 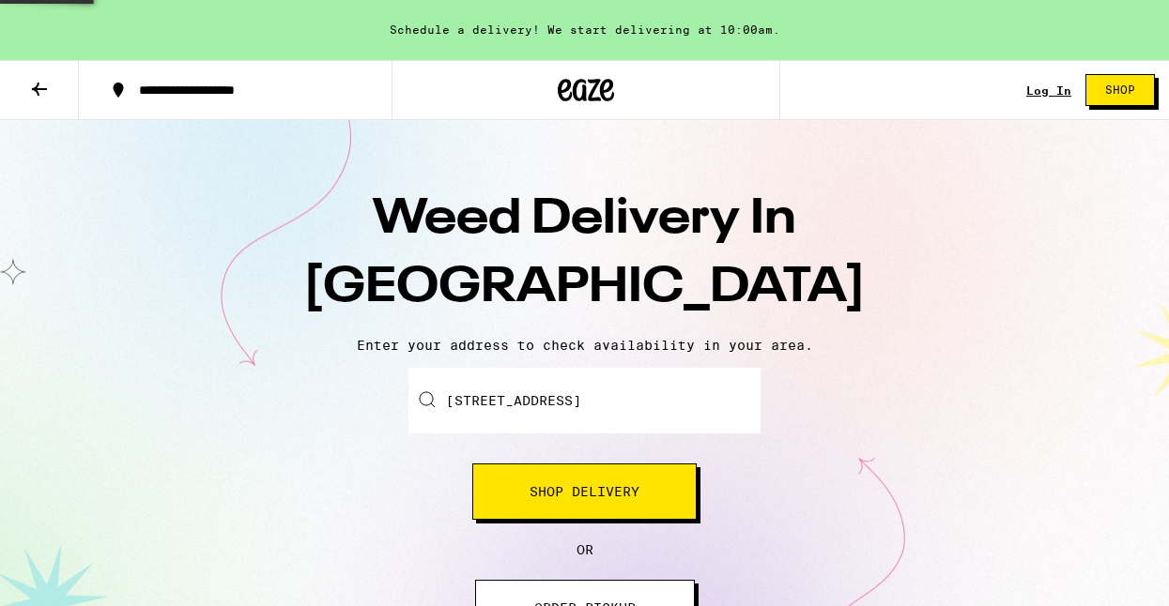 What do you see at coordinates (585, 550) in the screenshot?
I see `span: OR` at bounding box center [585, 550].